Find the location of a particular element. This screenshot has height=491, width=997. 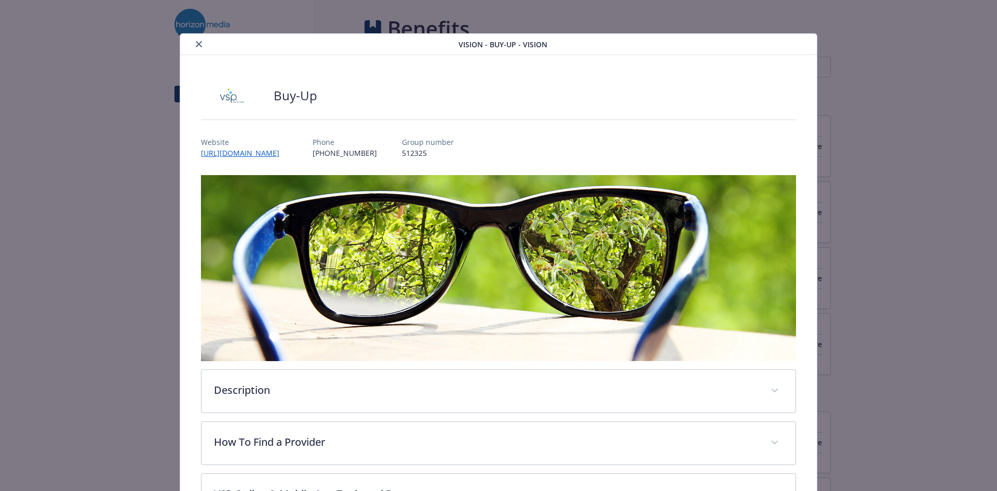

p: Website is located at coordinates (244, 142).